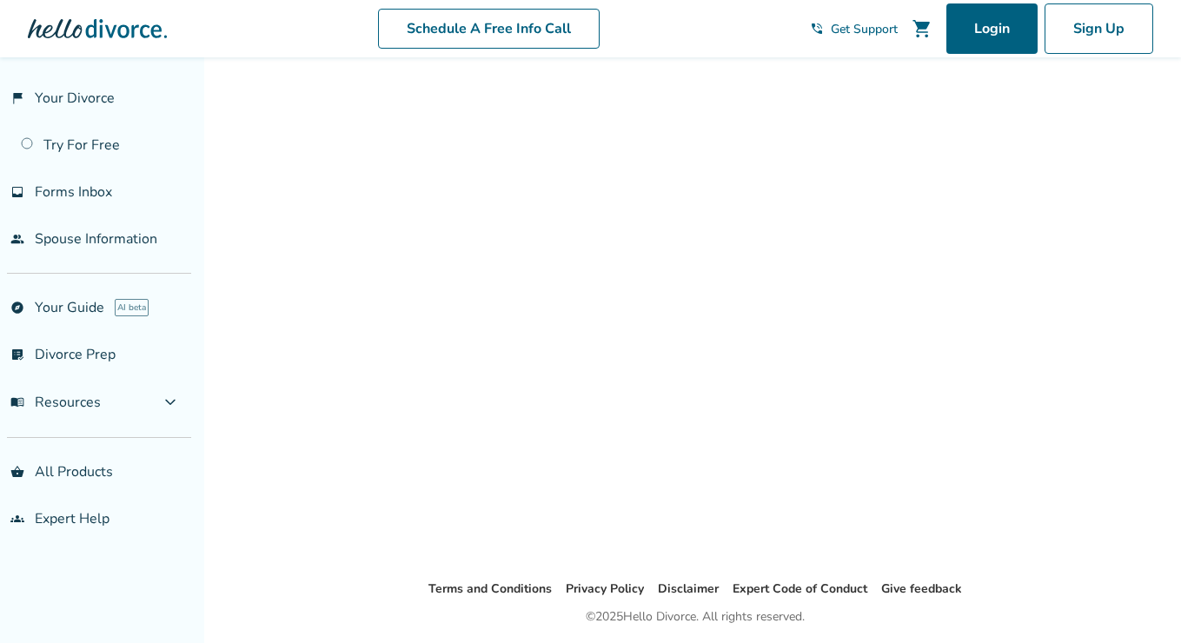 The width and height of the screenshot is (1181, 643). I want to click on a: Expert Code of Conduct, so click(800, 588).